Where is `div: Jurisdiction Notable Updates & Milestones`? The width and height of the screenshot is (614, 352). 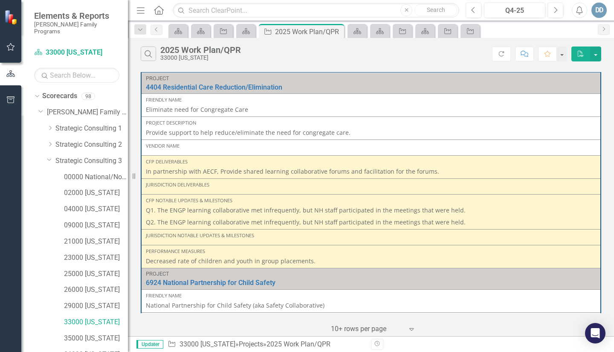
div: Jurisdiction Notable Updates & Milestones is located at coordinates (371, 235).